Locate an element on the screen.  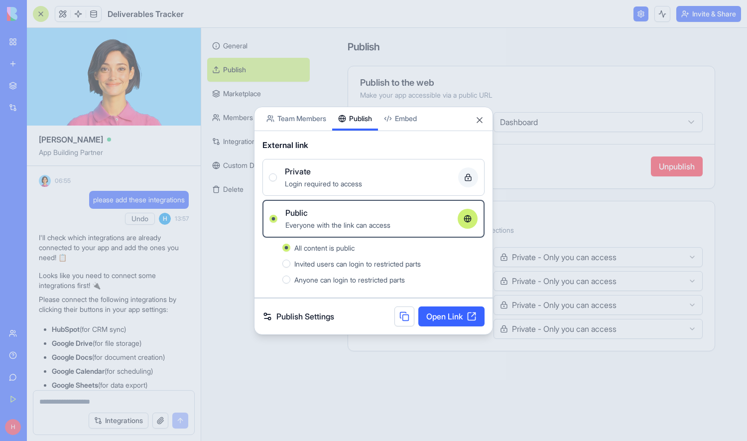
button: Invited users can login to restricted parts is located at coordinates (286, 263).